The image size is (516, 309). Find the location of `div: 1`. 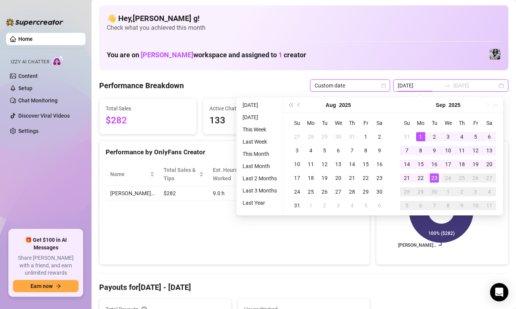

div: 1 is located at coordinates (421, 137).